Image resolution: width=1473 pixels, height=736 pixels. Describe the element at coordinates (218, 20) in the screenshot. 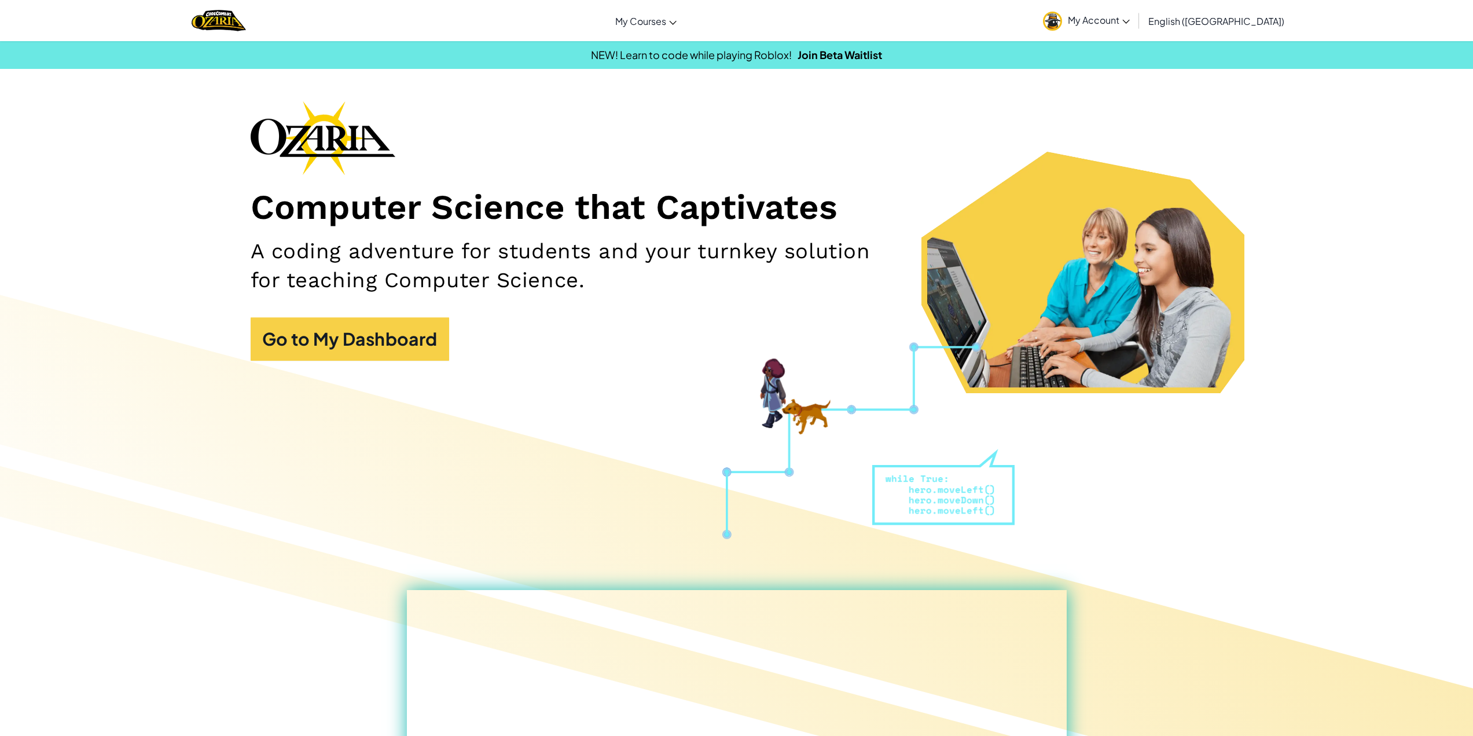

I see `img: Home` at that location.